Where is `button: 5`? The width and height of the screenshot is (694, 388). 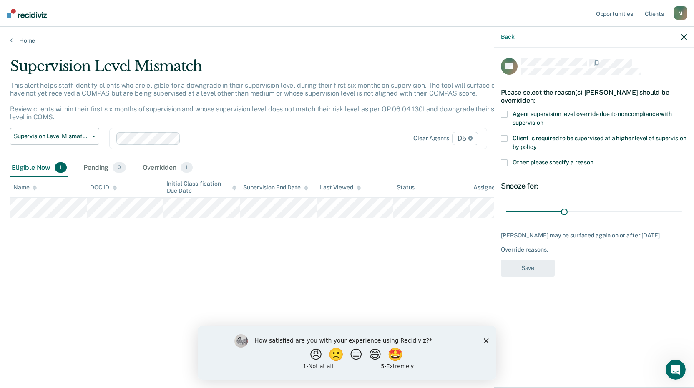
button: 5 is located at coordinates (198, 29).